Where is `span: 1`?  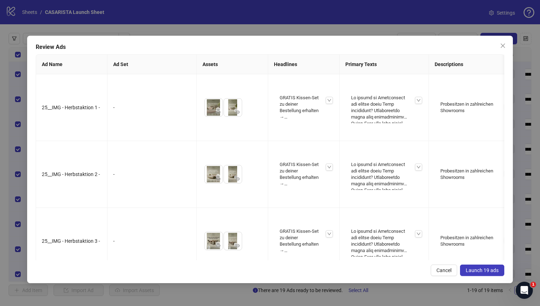
span: 1 is located at coordinates (534, 285).